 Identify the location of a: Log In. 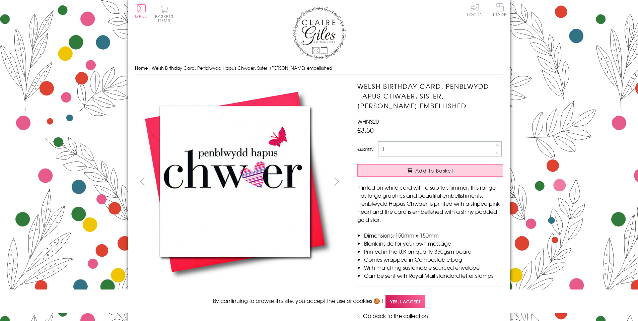
(475, 10).